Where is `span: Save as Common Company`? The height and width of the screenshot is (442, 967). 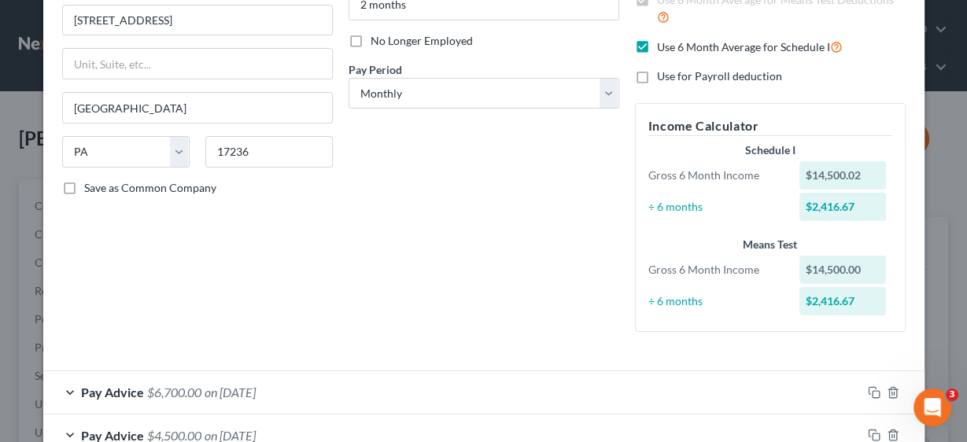 span: Save as Common Company is located at coordinates (150, 187).